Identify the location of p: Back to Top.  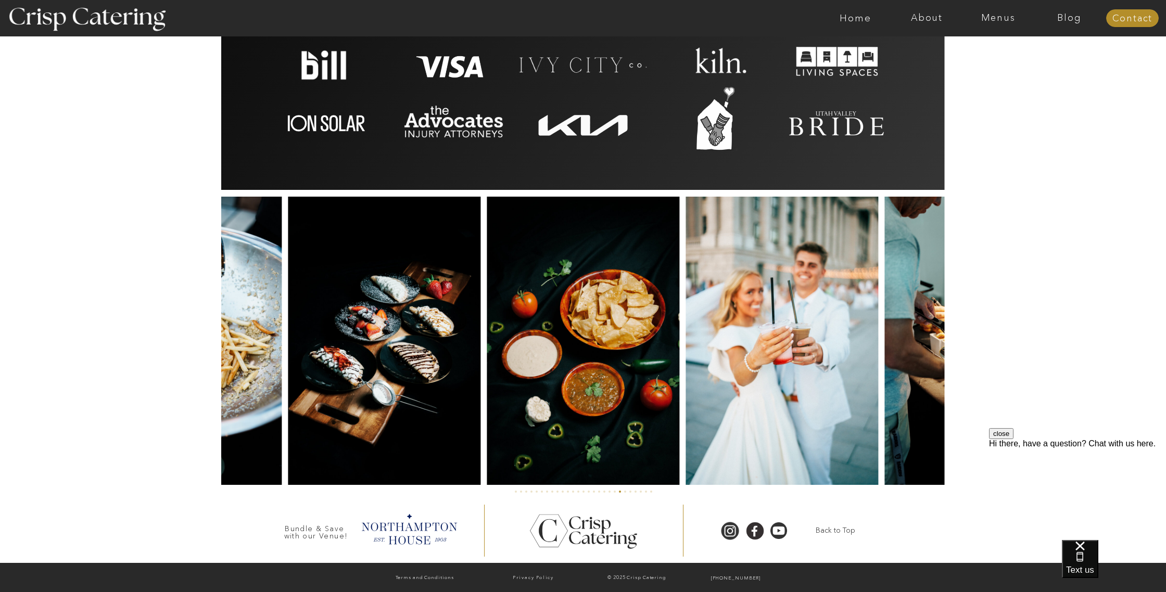
(835, 531).